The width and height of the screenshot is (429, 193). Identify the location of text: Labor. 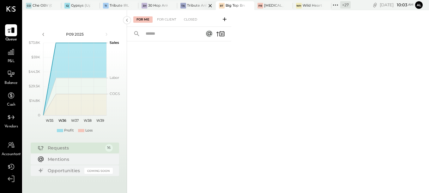
(114, 78).